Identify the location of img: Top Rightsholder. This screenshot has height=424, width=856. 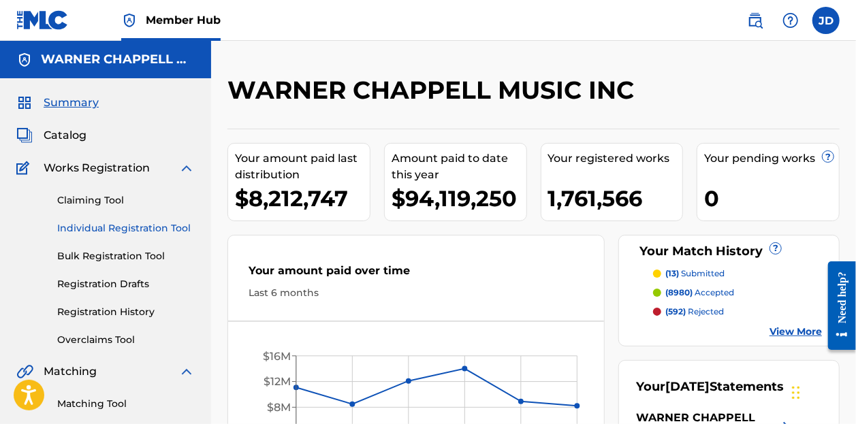
(129, 20).